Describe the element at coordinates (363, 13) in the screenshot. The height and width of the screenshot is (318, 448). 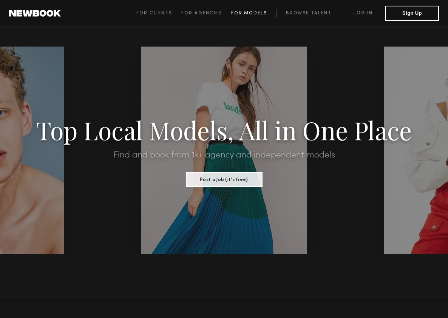
I see `a: Log in` at that location.